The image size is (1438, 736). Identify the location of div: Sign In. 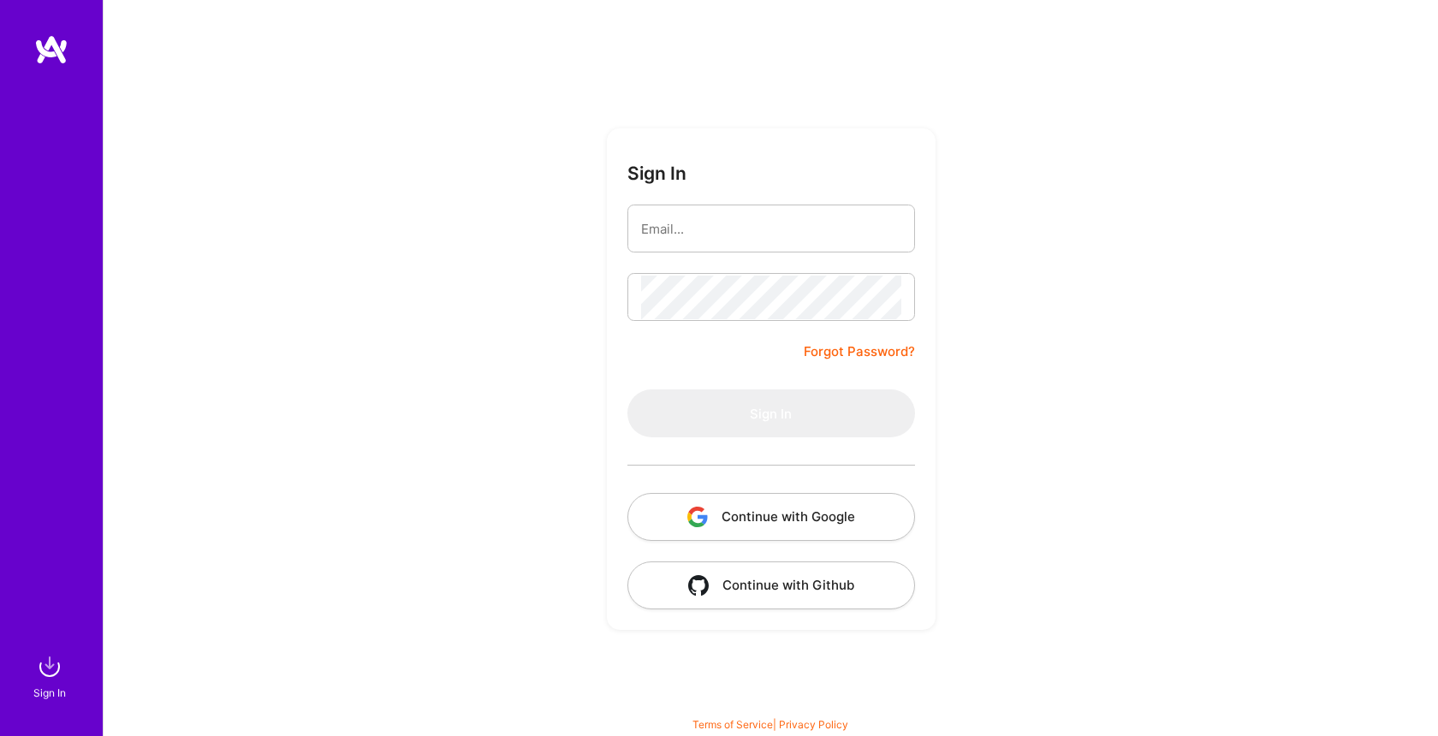
(50, 692).